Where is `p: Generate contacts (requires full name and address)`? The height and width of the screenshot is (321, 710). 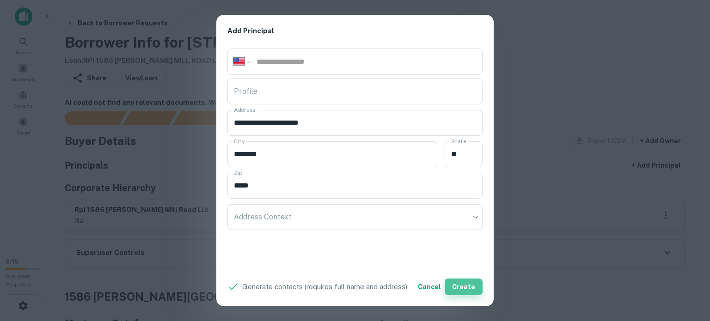
p: Generate contacts (requires full name and address) is located at coordinates (324, 287).